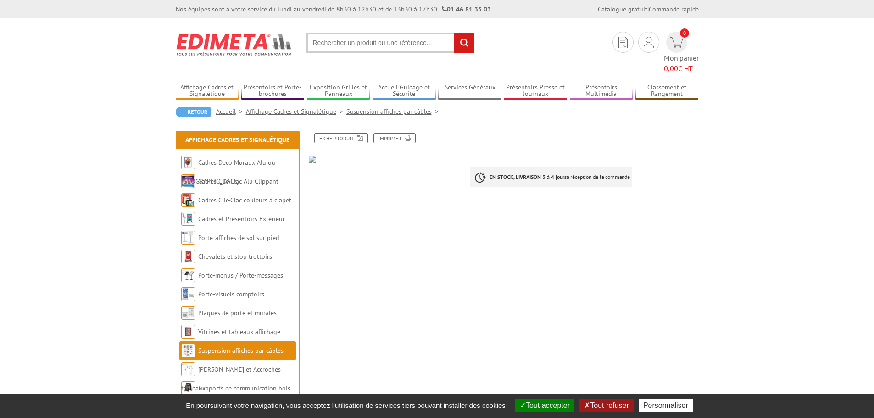 The width and height of the screenshot is (874, 418). Describe the element at coordinates (681, 53) in the screenshot. I see `a: devis rapide 0 Mon panier 0,00€ HT` at that location.